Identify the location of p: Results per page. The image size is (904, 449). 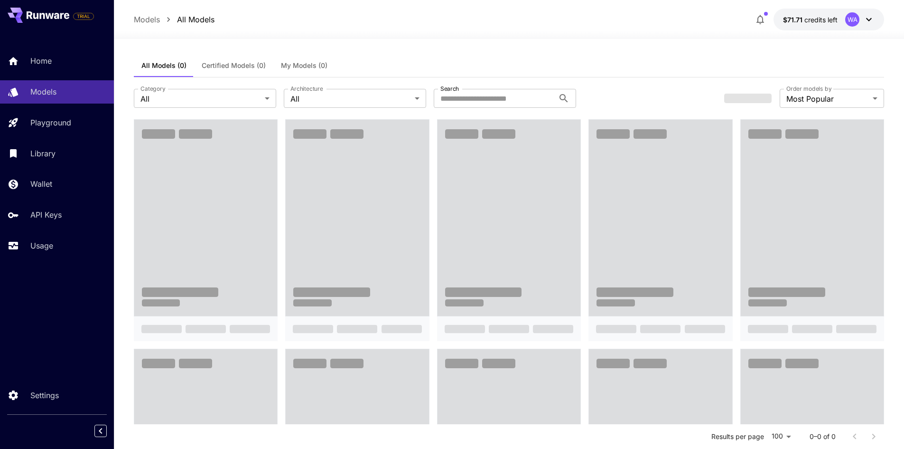
(738, 436).